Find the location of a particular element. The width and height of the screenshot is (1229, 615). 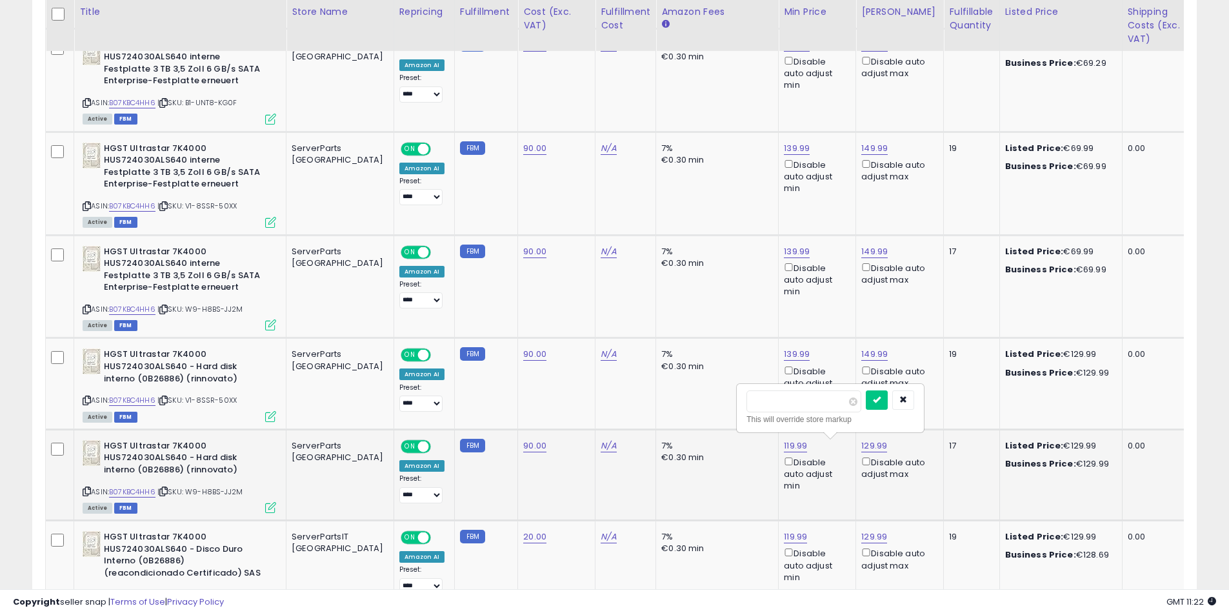

div: Store Name is located at coordinates (340, 12).